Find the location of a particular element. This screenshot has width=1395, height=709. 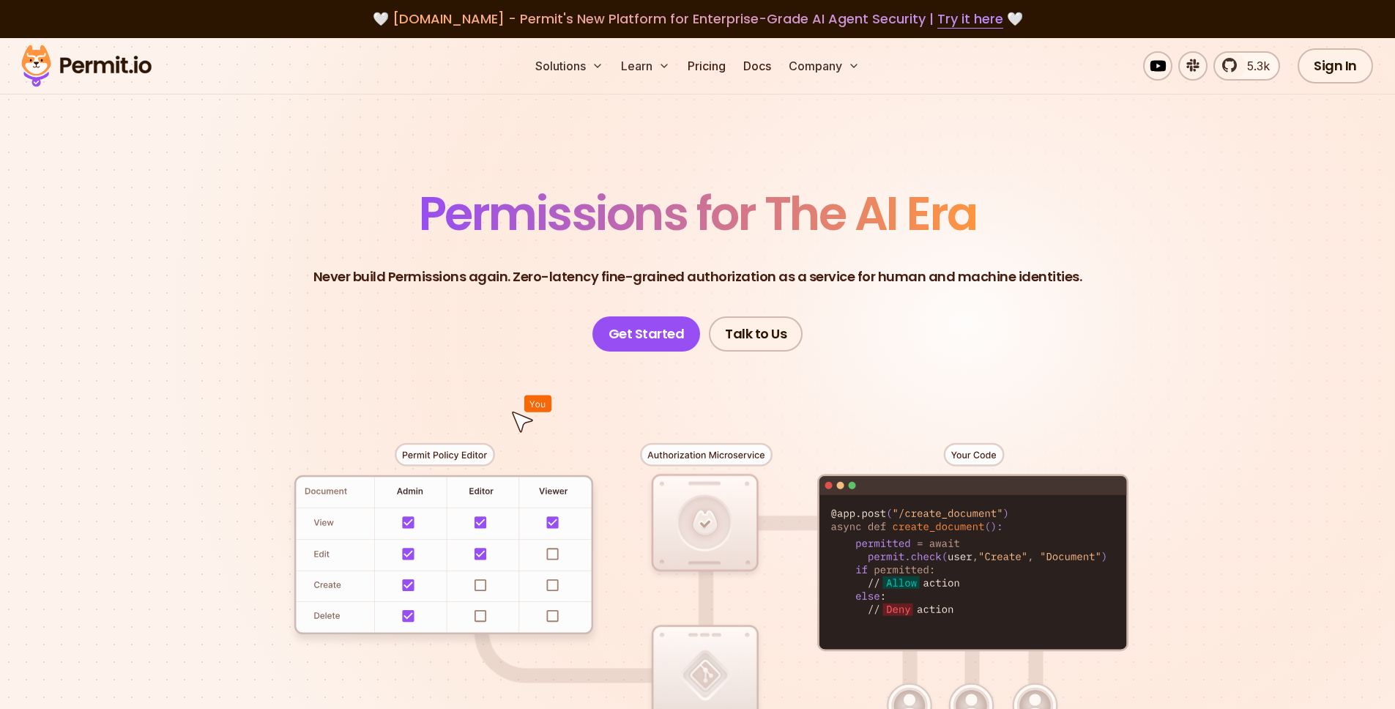

a: 5.3k is located at coordinates (1247, 66).